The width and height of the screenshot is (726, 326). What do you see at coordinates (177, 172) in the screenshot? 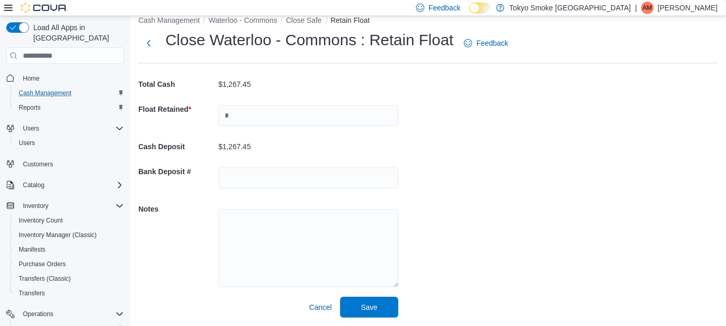
I see `h5: Bank Deposit #` at bounding box center [177, 172].